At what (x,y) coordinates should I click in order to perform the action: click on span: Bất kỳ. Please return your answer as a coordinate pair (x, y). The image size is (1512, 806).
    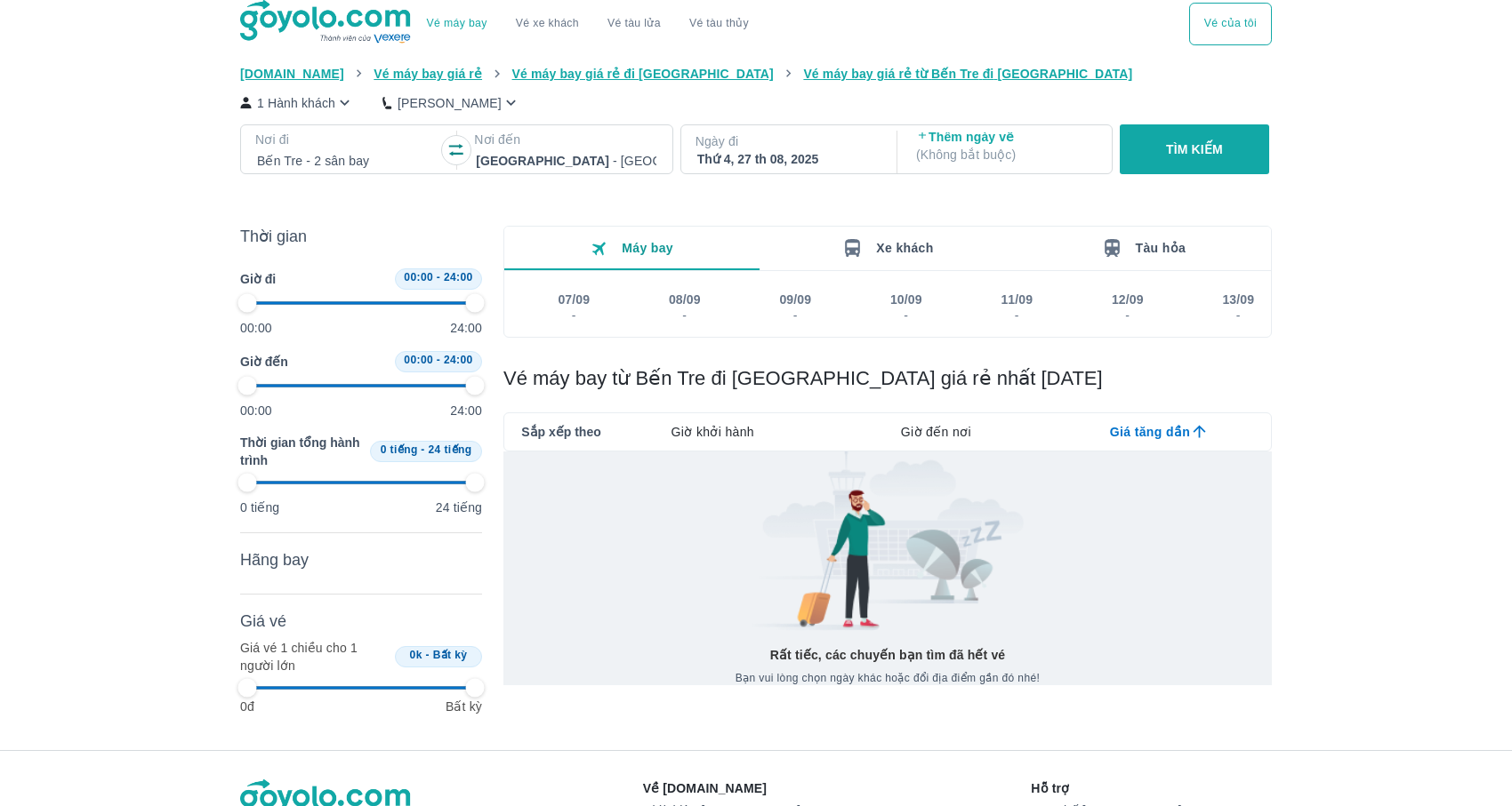
    Looking at the image, I should click on (450, 656).